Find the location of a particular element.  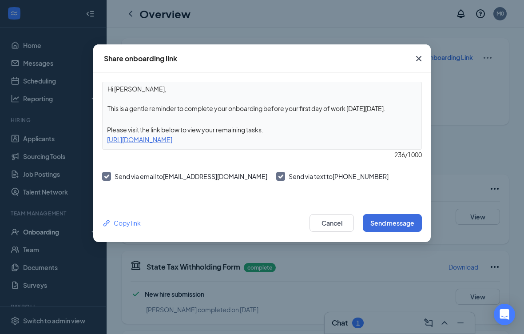

div: Share onboarding link is located at coordinates (140, 59).